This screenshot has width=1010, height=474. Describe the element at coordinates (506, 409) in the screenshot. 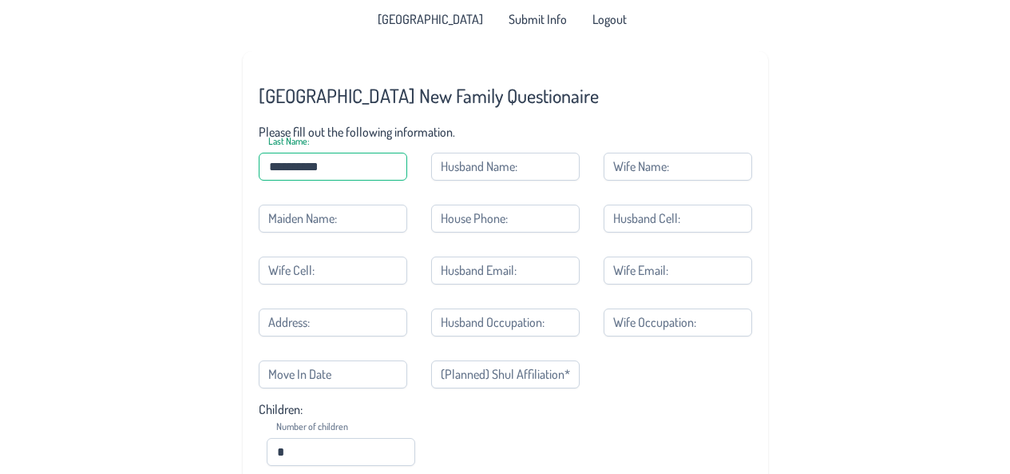

I see `p: Children:` at that location.